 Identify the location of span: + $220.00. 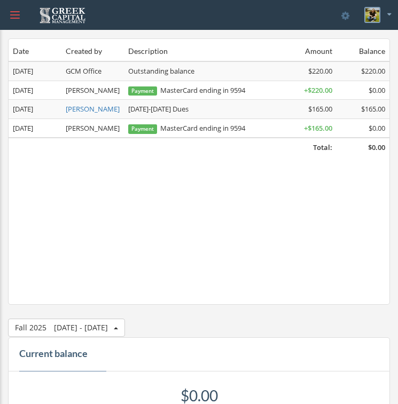
(318, 90).